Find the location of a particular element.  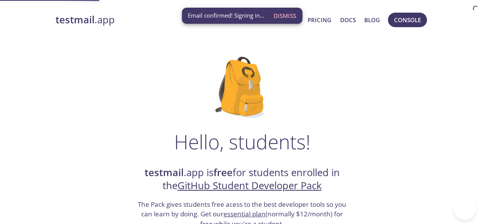

a: testmail.app is located at coordinates (161, 20).